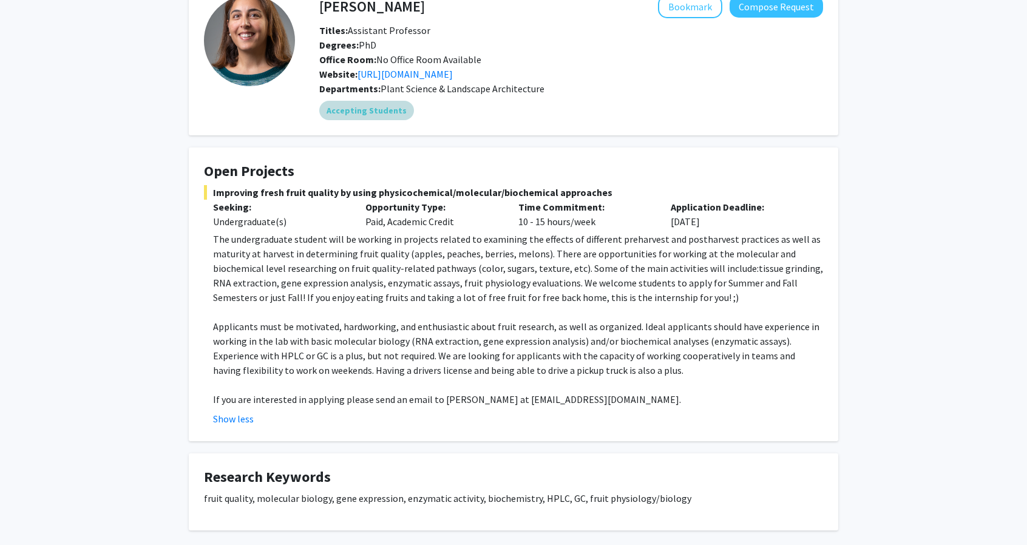 The image size is (1027, 545). What do you see at coordinates (233, 419) in the screenshot?
I see `button: Show less` at bounding box center [233, 419].